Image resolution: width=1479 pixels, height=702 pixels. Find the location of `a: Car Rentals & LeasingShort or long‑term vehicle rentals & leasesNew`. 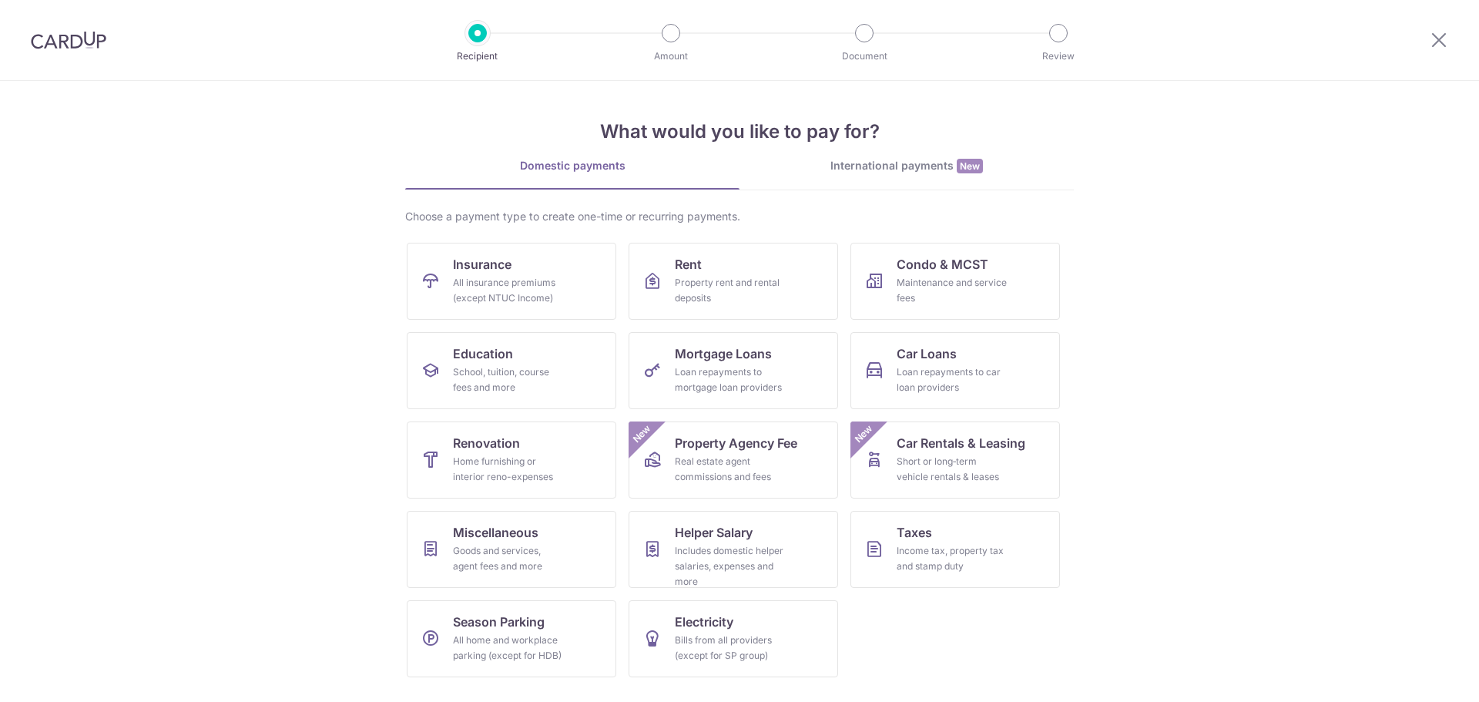

a: Car Rentals & LeasingShort or long‑term vehicle rentals & leasesNew is located at coordinates (955, 460).